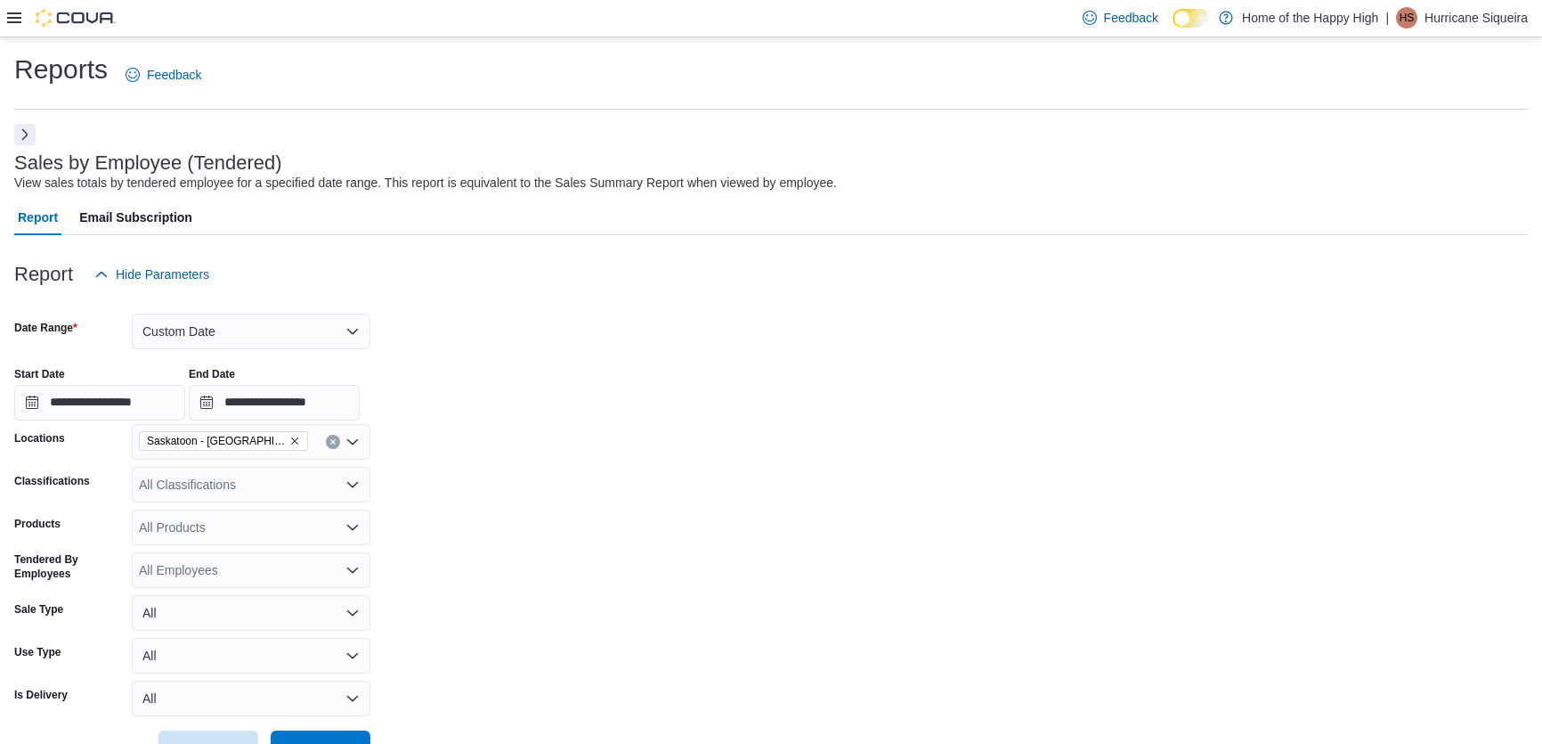  I want to click on label: End Date, so click(212, 374).